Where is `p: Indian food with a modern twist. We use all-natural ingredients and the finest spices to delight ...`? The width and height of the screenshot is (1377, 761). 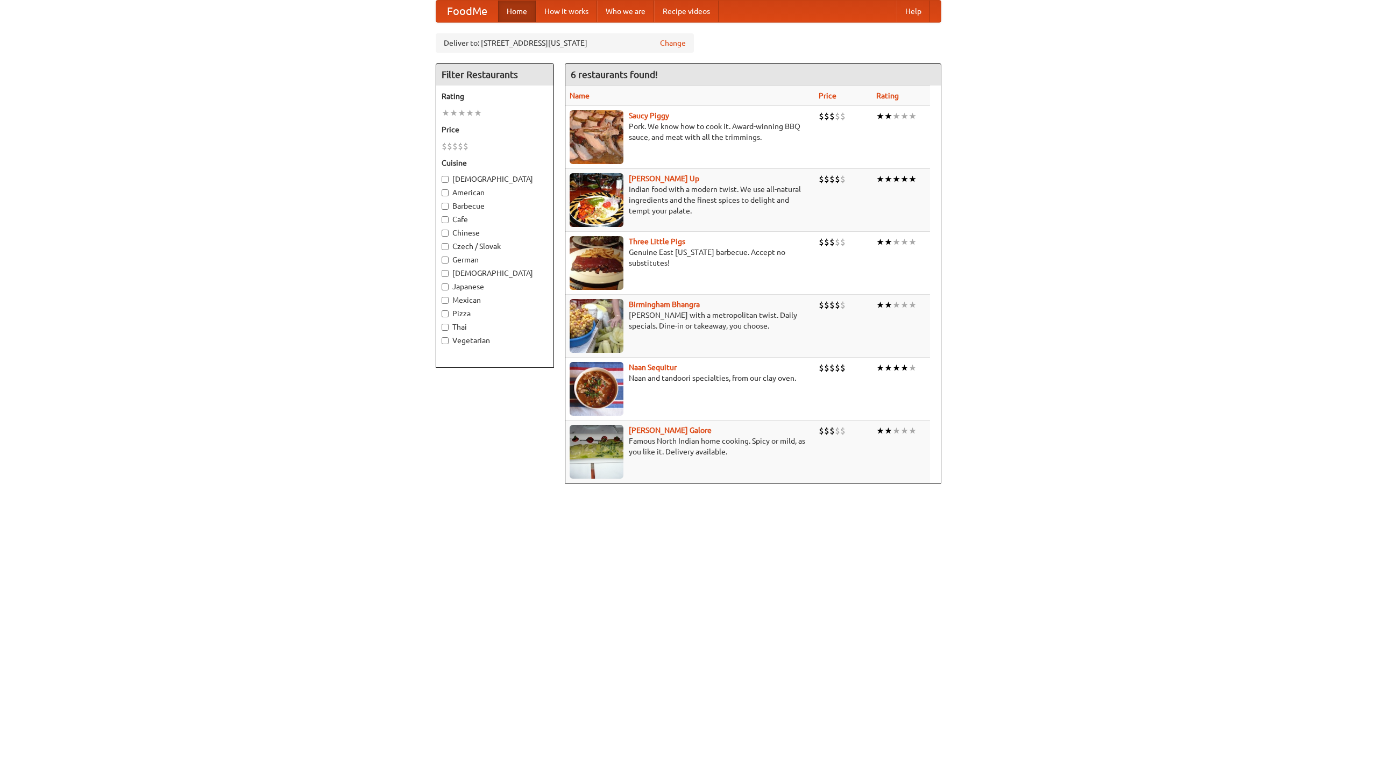 p: Indian food with a modern twist. We use all-natural ingredients and the finest spices to delight ... is located at coordinates (690, 200).